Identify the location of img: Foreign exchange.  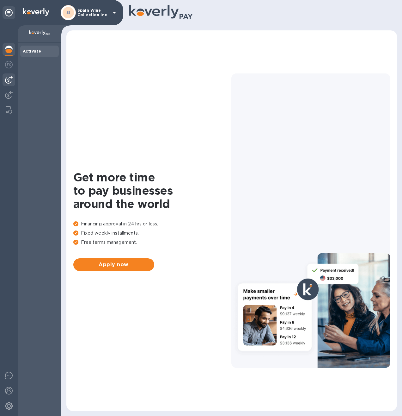
(9, 65).